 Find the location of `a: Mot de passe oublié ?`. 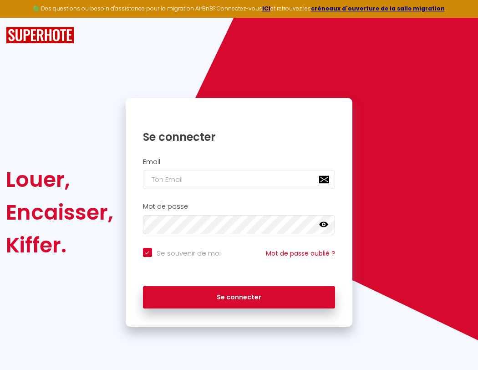

a: Mot de passe oublié ? is located at coordinates (300, 253).